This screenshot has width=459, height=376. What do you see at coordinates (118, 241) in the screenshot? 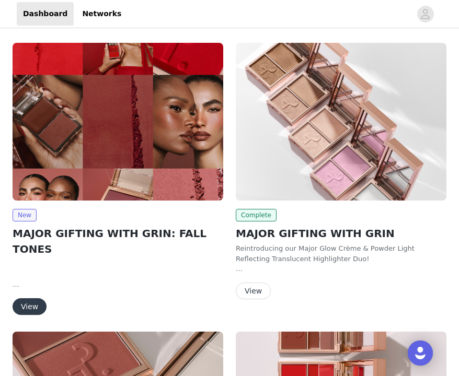
I see `h2: MAJOR GIFTING WITH GRIN: FALL TONES` at bounding box center [118, 241].